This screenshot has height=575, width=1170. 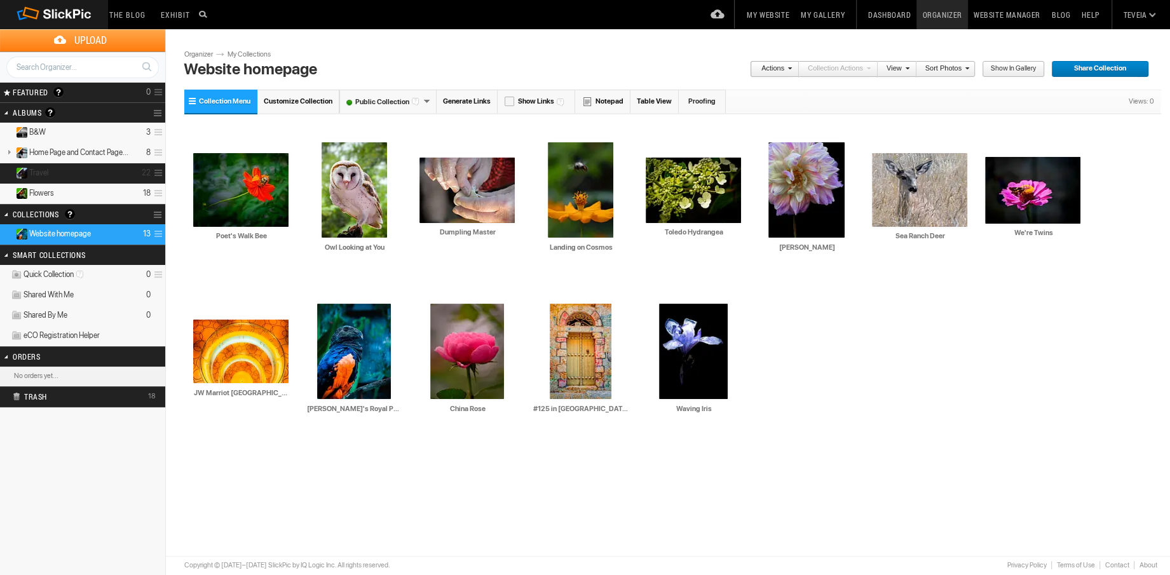 I want to click on img: We_re_Twins.webp, so click(x=1033, y=190).